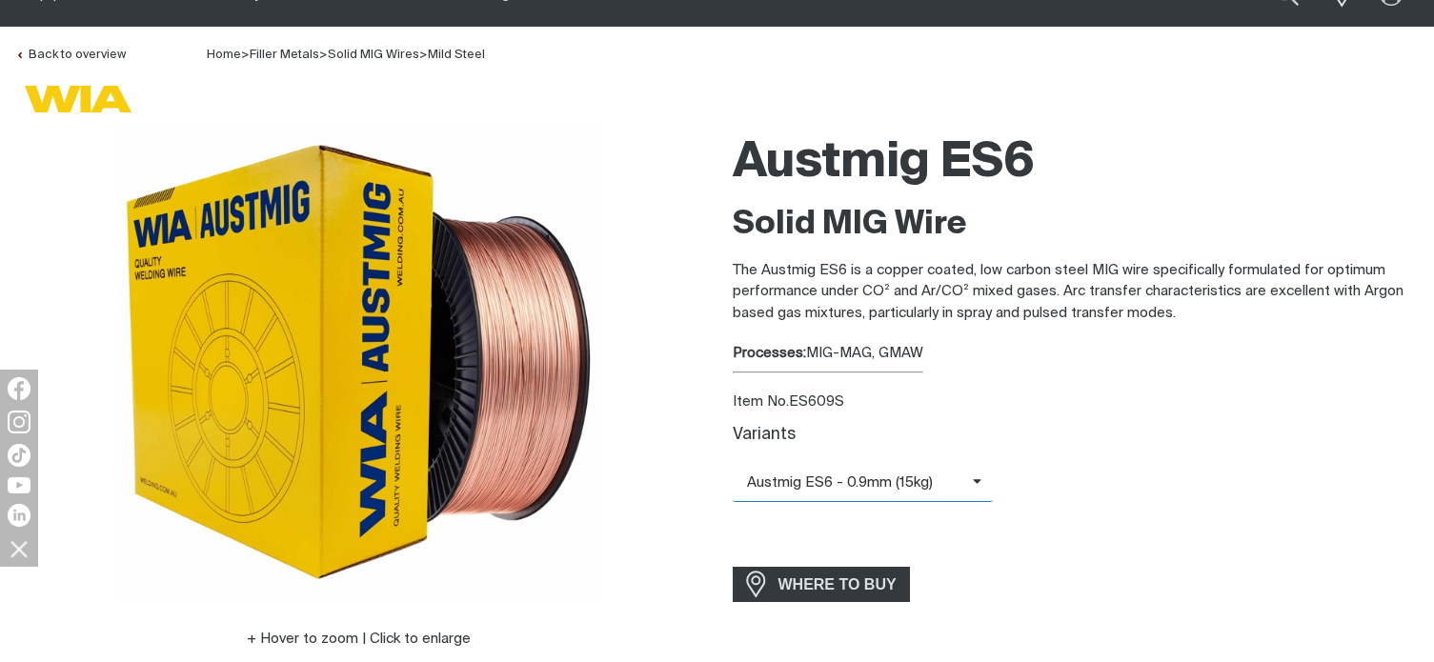  Describe the element at coordinates (224, 54) in the screenshot. I see `span: Home` at that location.